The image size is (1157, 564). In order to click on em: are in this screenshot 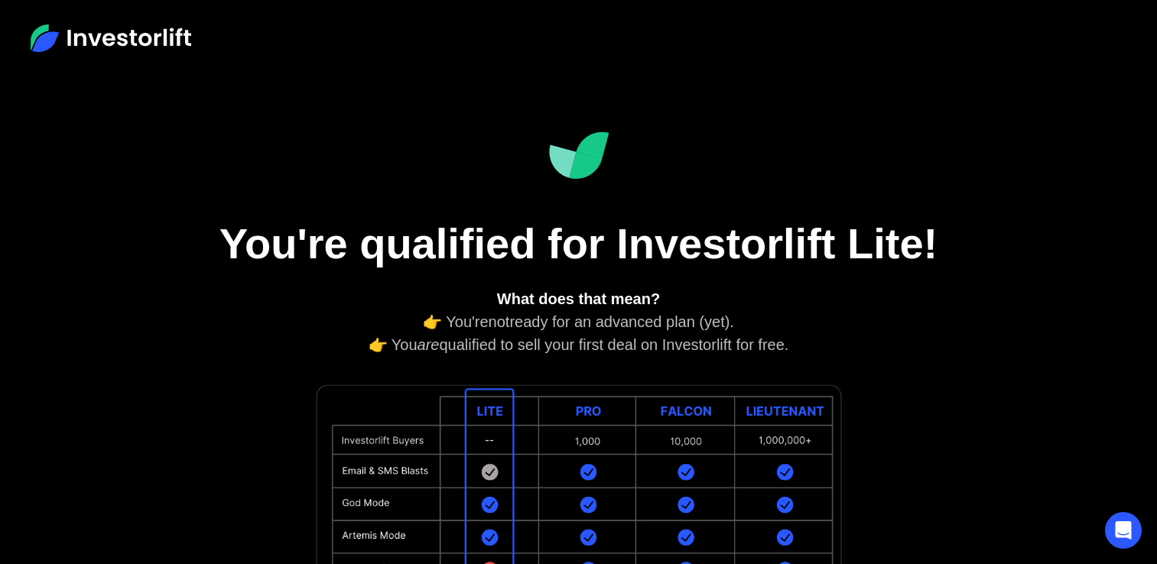, I will do `click(428, 345)`.